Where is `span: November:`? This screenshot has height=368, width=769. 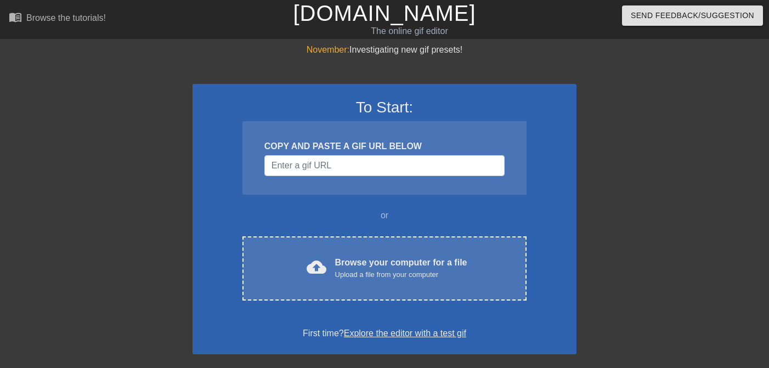
span: November: is located at coordinates (328, 49).